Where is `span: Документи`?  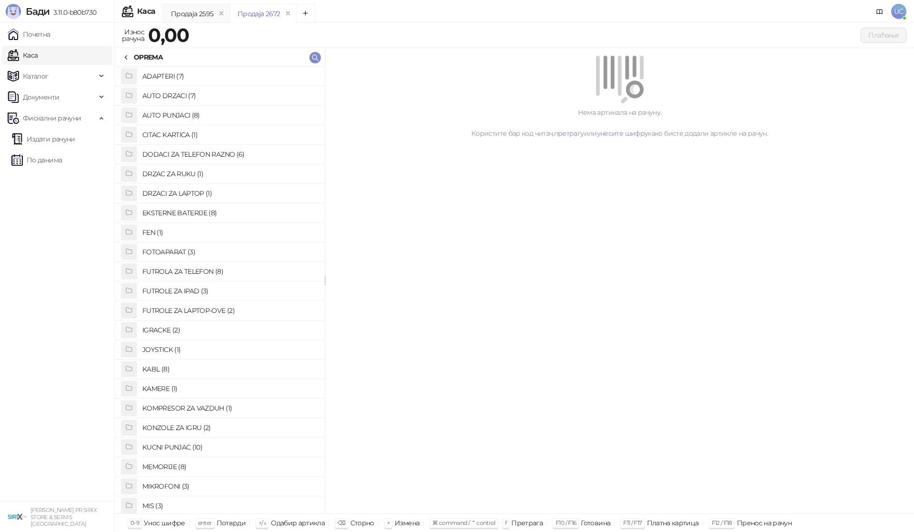 span: Документи is located at coordinates (41, 97).